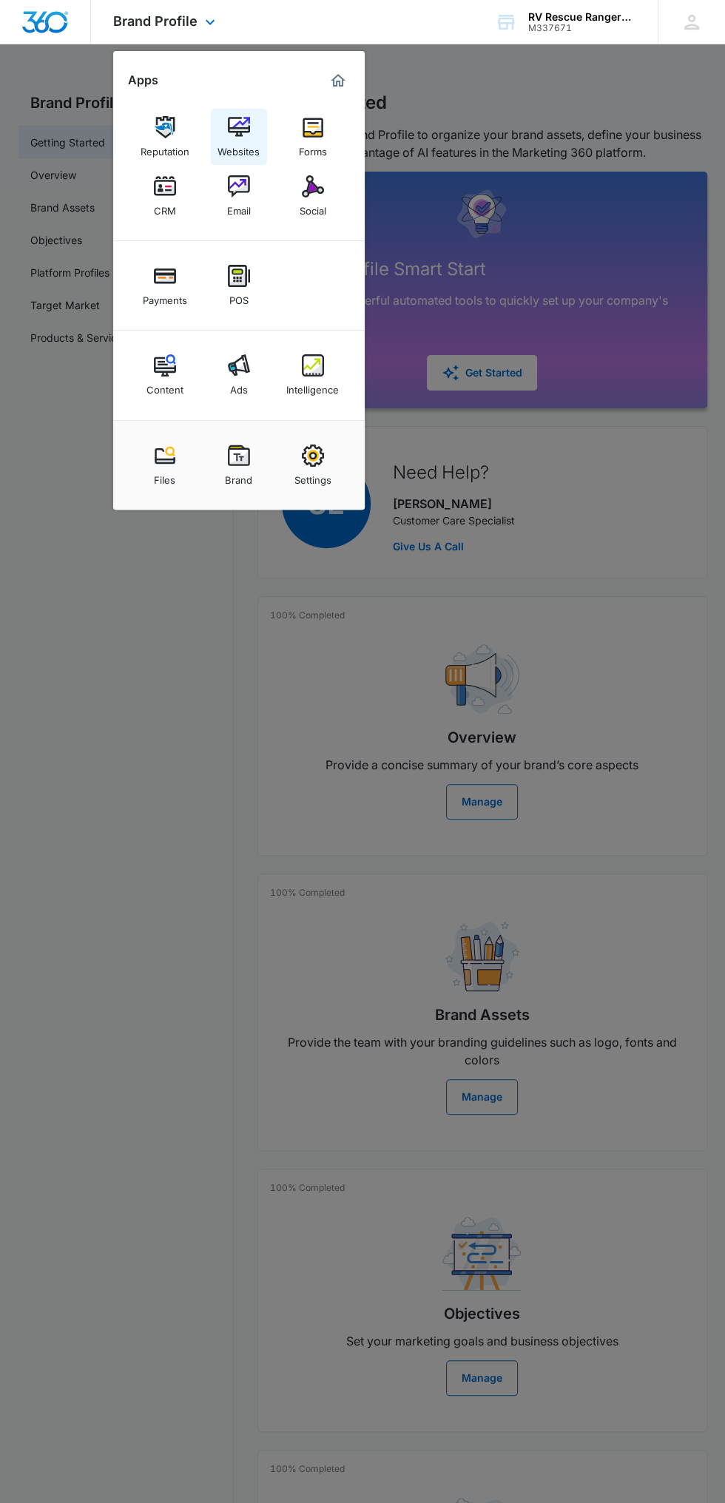  I want to click on div: Brand, so click(238, 476).